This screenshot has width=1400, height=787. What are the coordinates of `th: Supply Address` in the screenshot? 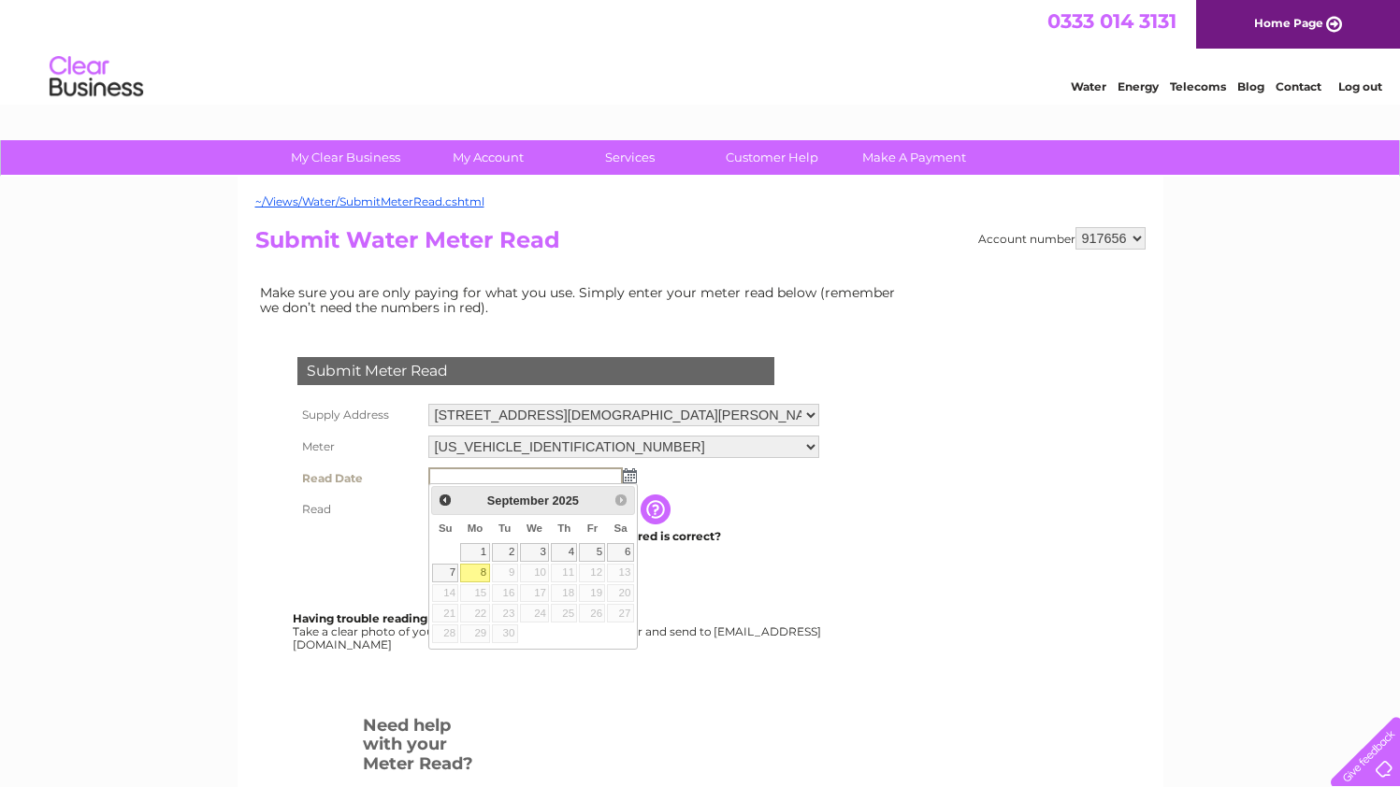 It's located at (358, 415).